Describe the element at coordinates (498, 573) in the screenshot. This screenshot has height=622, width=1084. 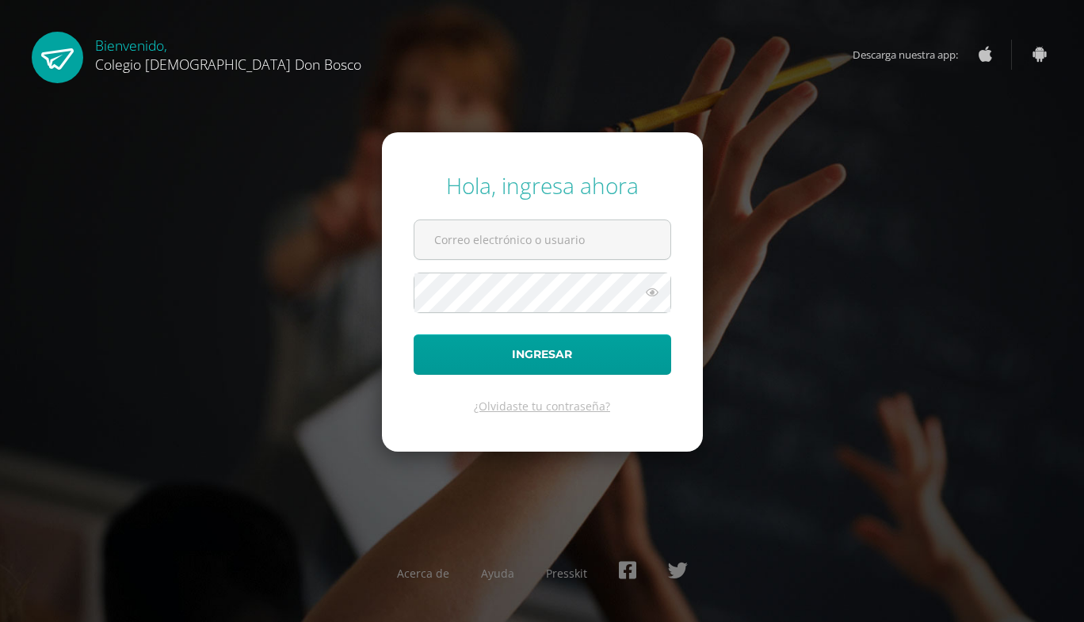
I see `a: Ayuda` at that location.